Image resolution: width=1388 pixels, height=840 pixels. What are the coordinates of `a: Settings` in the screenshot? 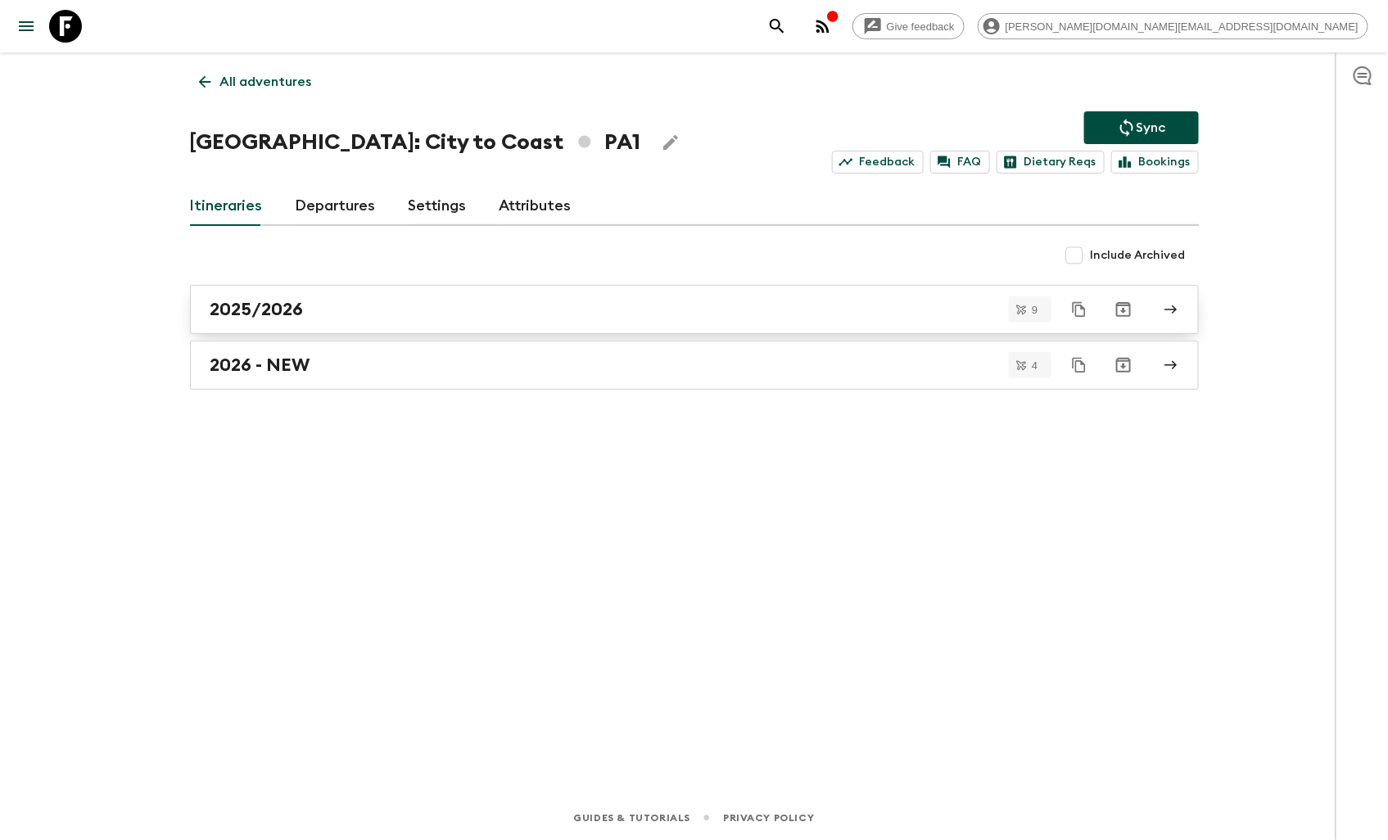 It's located at (437, 206).